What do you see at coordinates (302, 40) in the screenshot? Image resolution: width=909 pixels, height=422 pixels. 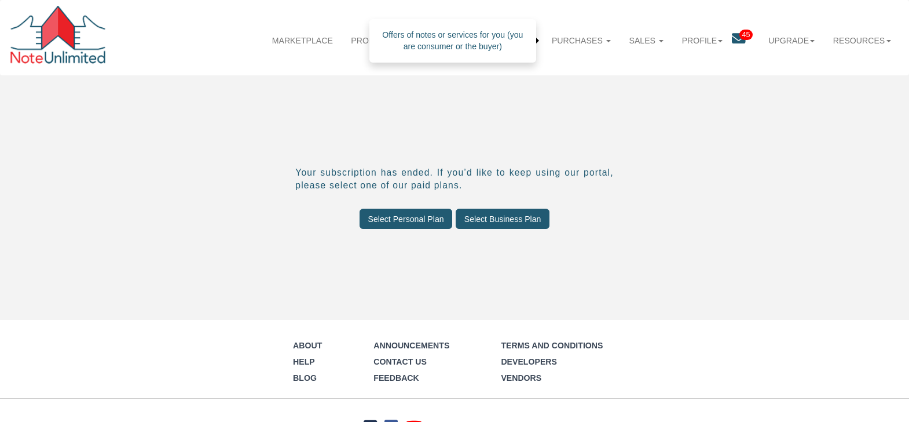 I see `a: Marketplace` at bounding box center [302, 40].